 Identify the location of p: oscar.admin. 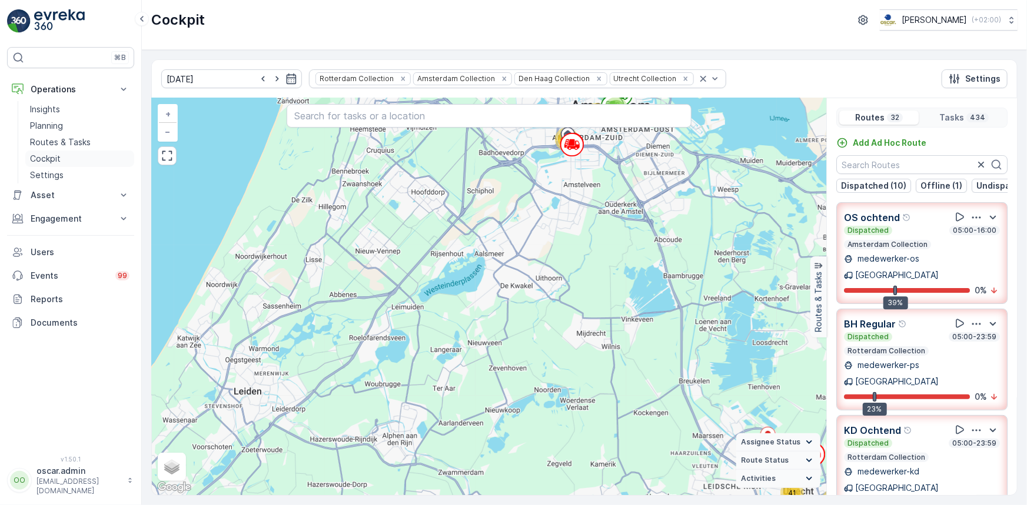
(79, 471).